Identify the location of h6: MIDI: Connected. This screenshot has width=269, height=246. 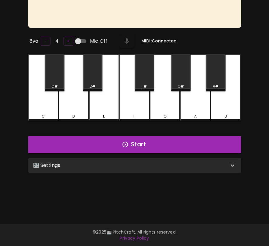
(159, 41).